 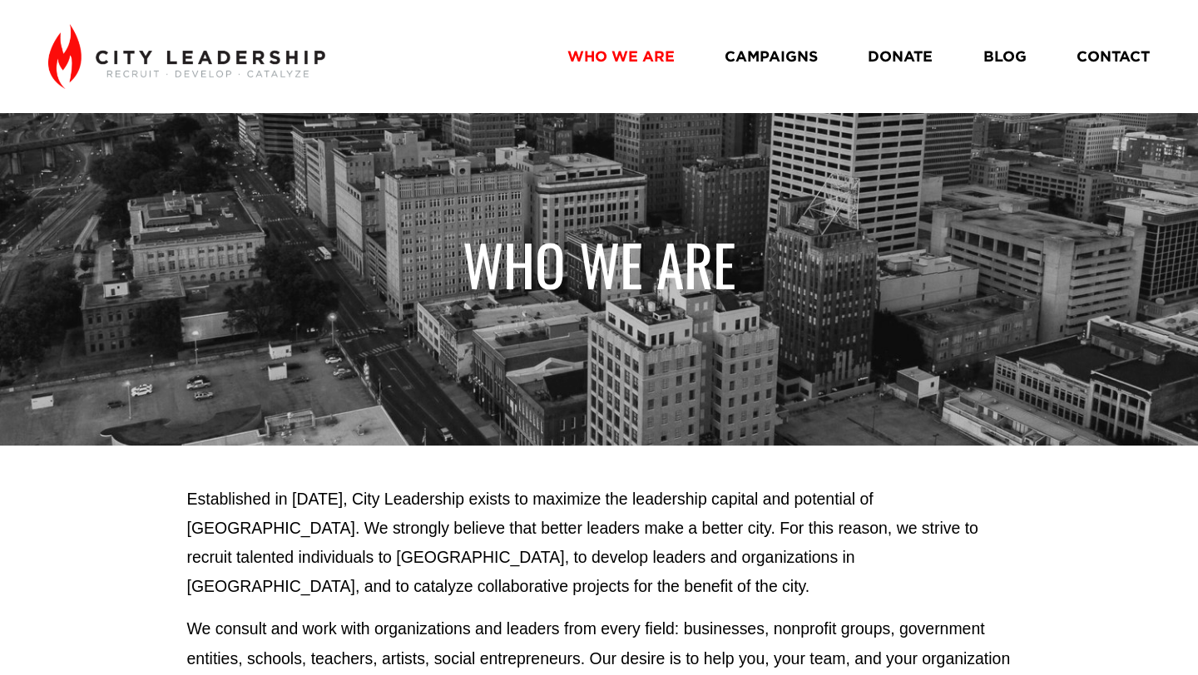 What do you see at coordinates (599, 264) in the screenshot?
I see `h1: WHO WE ARE` at bounding box center [599, 264].